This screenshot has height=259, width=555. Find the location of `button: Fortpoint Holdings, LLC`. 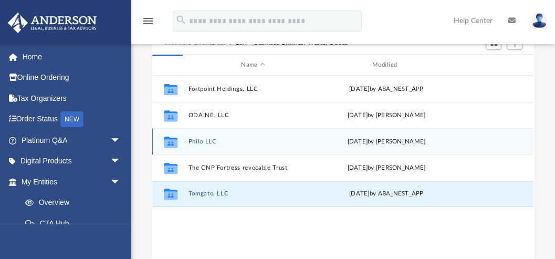

button: Fortpoint Holdings, LLC is located at coordinates (253, 89).